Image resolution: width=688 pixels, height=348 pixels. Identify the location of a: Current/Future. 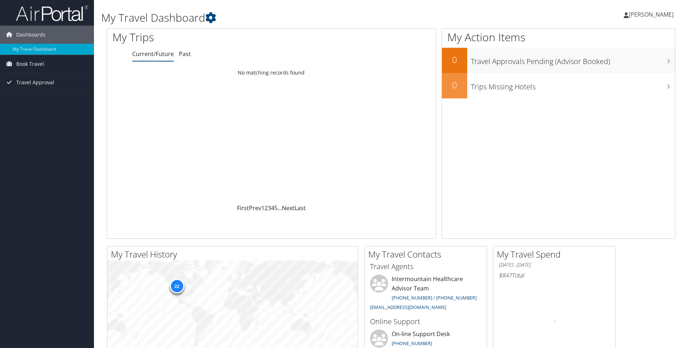
(153, 54).